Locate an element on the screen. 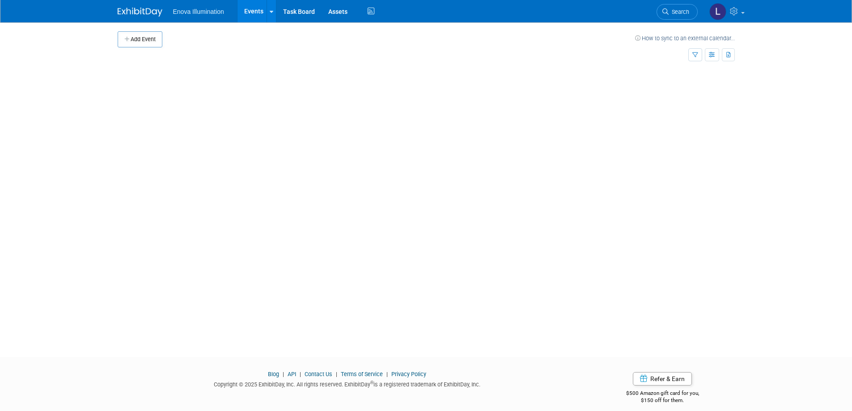 The width and height of the screenshot is (852, 411). a: Contact Us is located at coordinates (319, 374).